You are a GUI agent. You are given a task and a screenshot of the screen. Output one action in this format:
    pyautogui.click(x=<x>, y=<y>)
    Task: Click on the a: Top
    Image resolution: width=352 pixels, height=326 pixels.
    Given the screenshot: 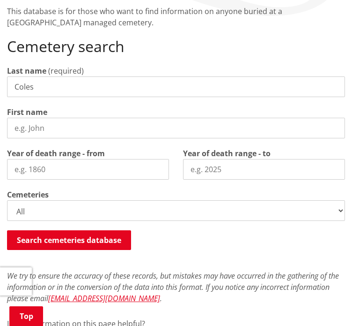 What is the action you would take?
    pyautogui.click(x=26, y=316)
    